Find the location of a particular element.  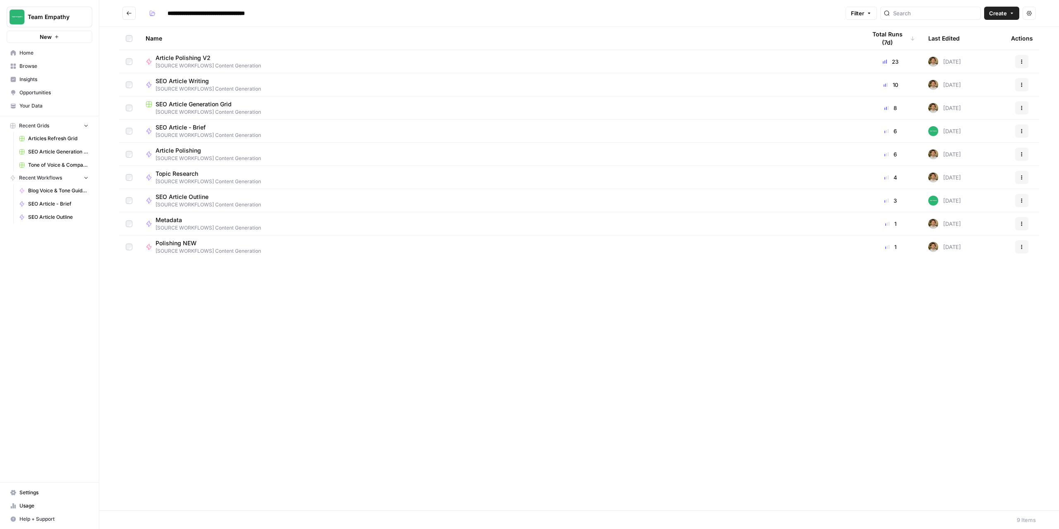

span: Settings is located at coordinates (54, 493).